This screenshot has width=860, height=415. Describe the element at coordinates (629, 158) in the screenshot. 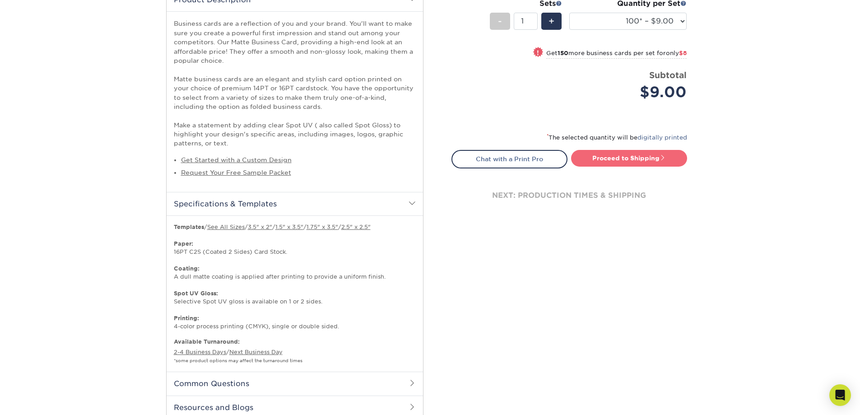

I see `a: Proceed to Shipping` at that location.